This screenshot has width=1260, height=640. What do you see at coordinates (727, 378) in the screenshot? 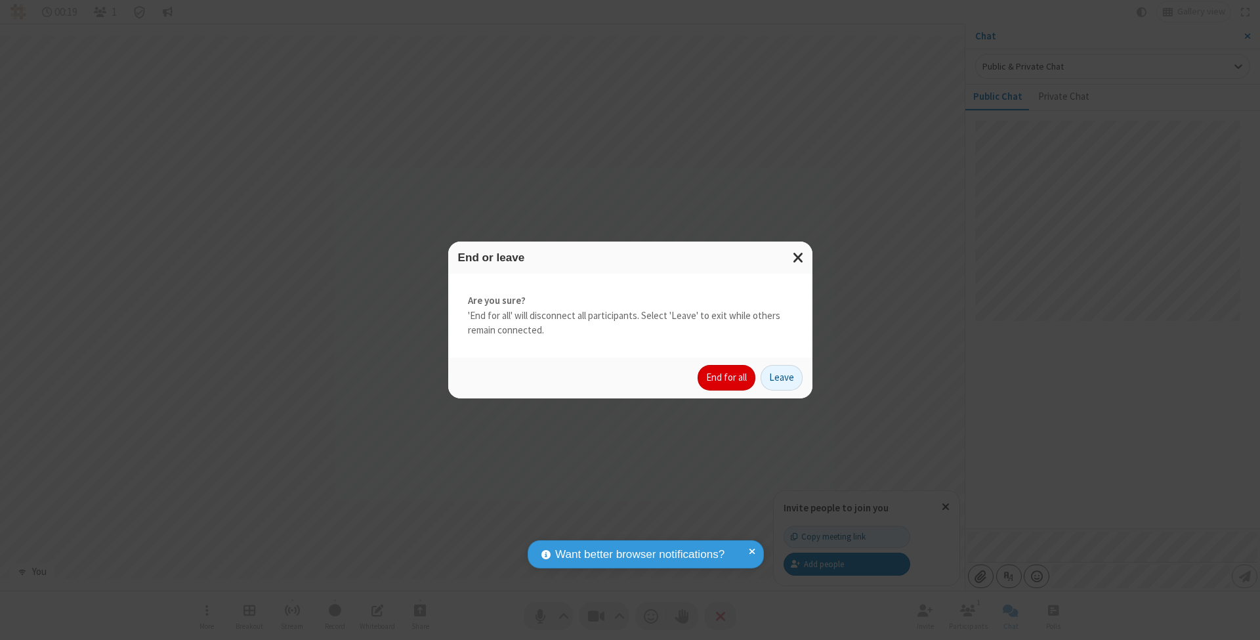
I see `button: End for all` at bounding box center [727, 378].